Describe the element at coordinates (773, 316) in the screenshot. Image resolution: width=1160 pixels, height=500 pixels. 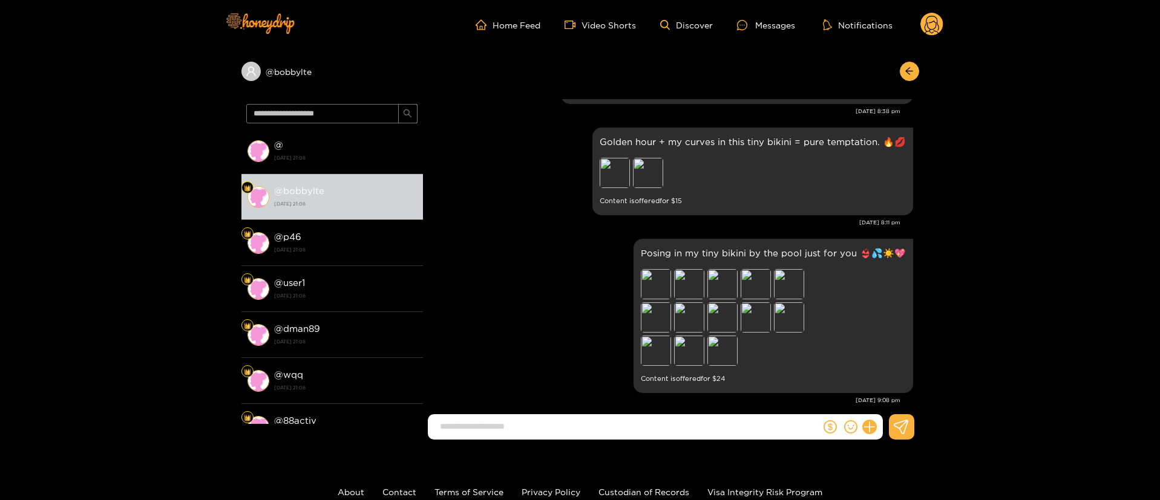
I see `div: Sep. 15, 9:08 pm` at that location.